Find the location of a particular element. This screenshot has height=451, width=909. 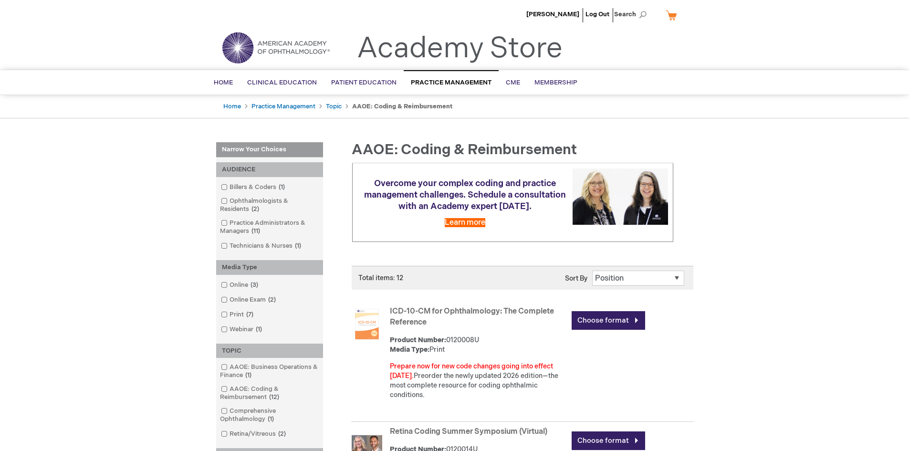

span: 7 is located at coordinates (250, 314).